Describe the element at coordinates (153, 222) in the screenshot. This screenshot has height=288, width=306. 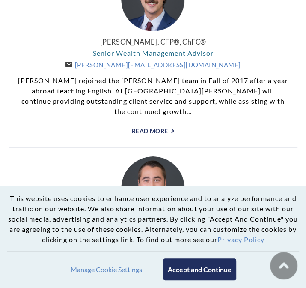
I see `p: This website uses cookies to enhance user experience and to analyze performance and traffic on ou...` at that location.